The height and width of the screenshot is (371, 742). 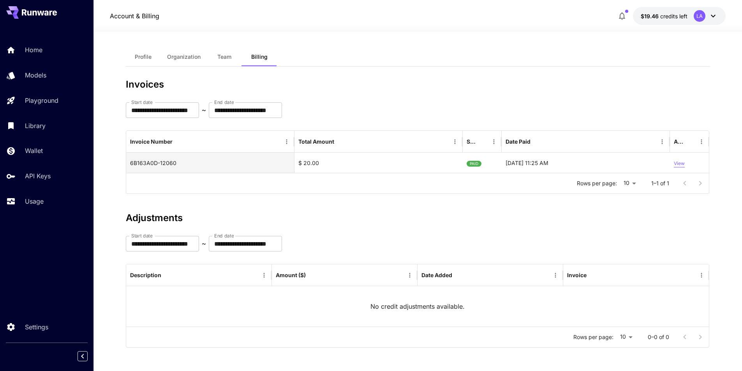 What do you see at coordinates (259, 57) in the screenshot?
I see `span: Billing` at bounding box center [259, 57].